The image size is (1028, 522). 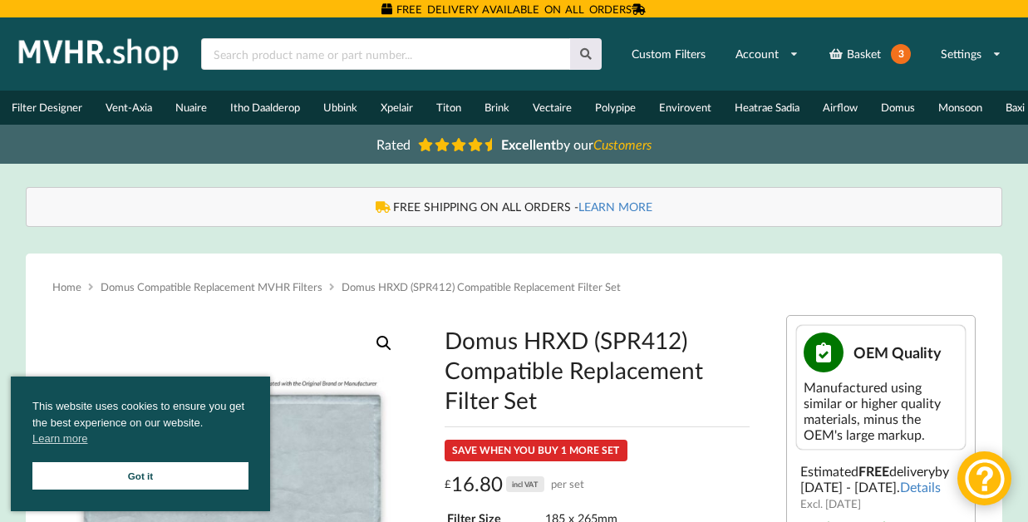 I want to click on div: 16.80, so click(x=514, y=484).